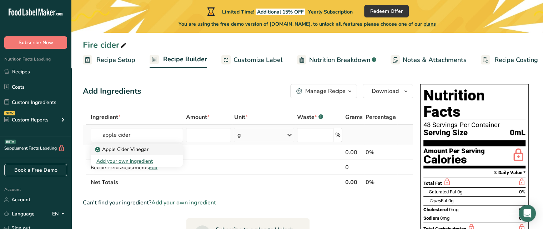 The width and height of the screenshot is (543, 229). Describe the element at coordinates (239, 135) in the screenshot. I see `div: g` at that location.